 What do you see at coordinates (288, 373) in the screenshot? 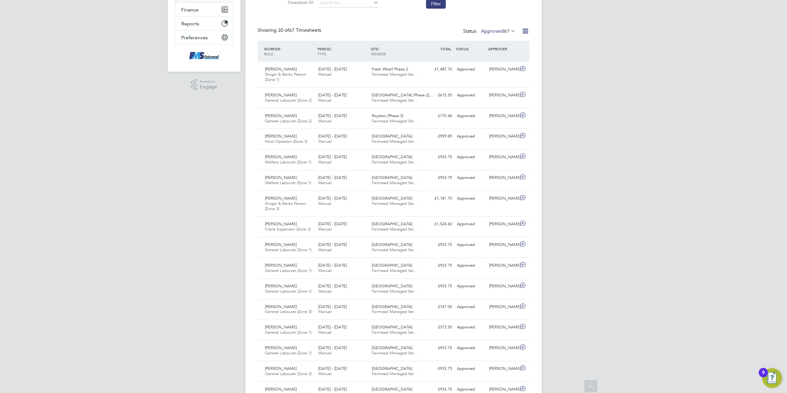
I see `span: General Labourer (Zone 3)` at bounding box center [288, 373].